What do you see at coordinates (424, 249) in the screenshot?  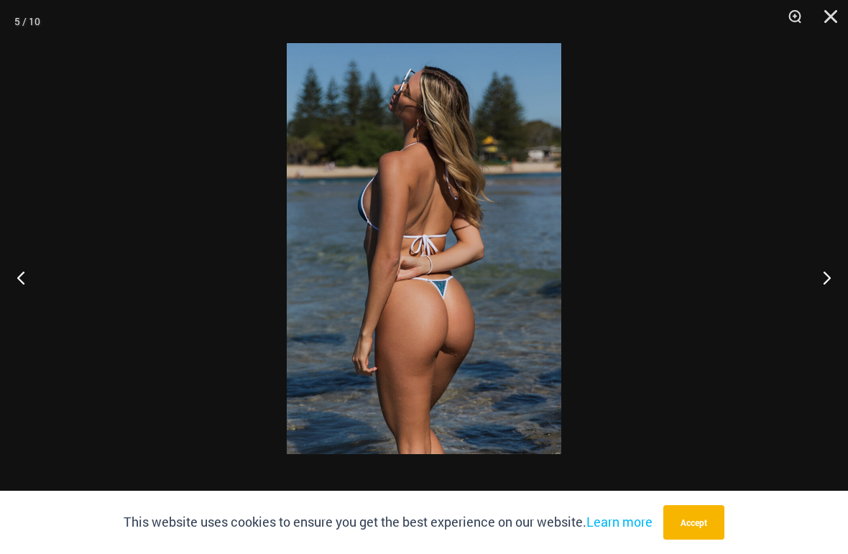 I see `img: Waves Breaking Ocean 312 Top 456 Bottom 07` at bounding box center [424, 249].